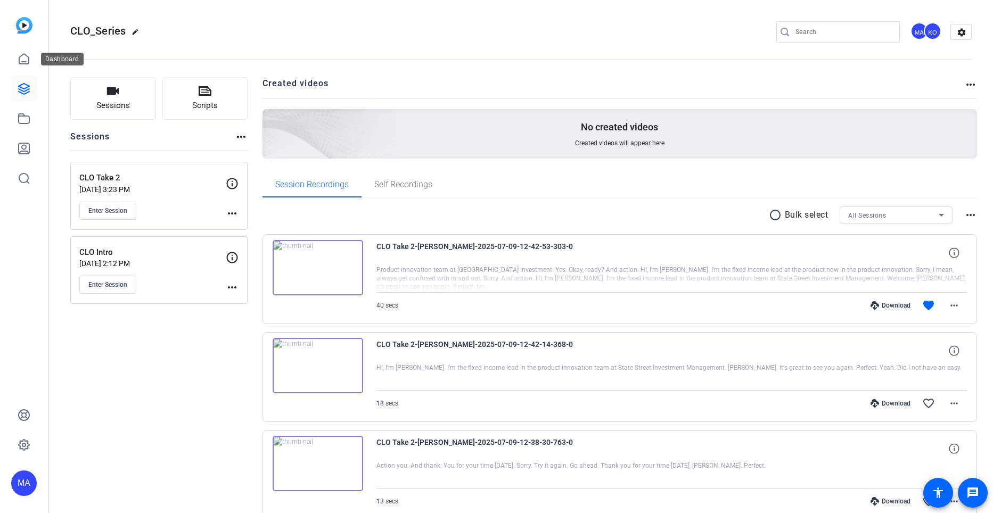 This screenshot has height=513, width=993. I want to click on ngx-avatar: Miranda Adekoje, so click(919, 31).